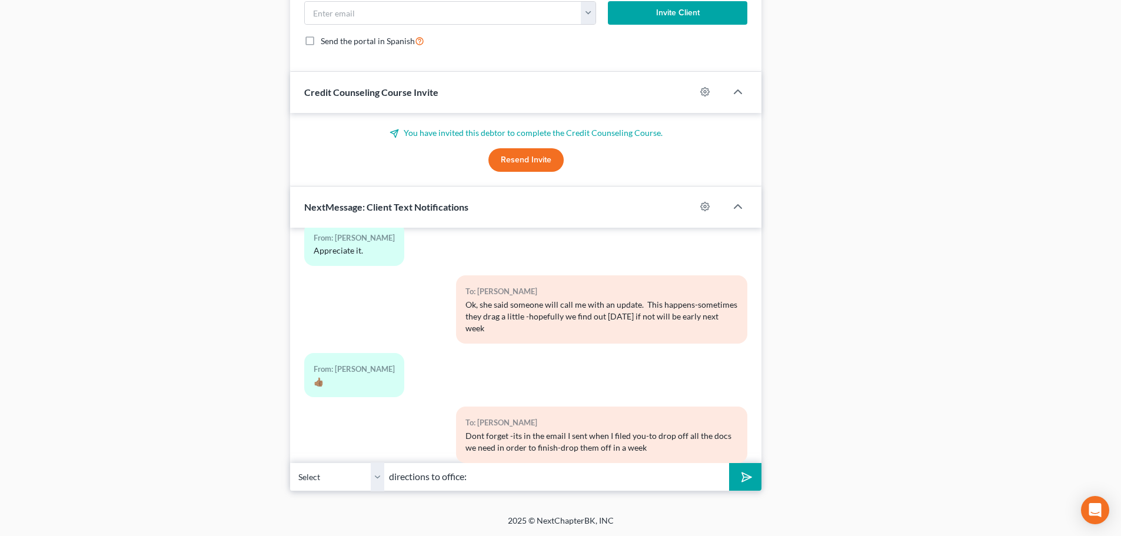 This screenshot has height=536, width=1121. What do you see at coordinates (557, 477) in the screenshot?
I see `input: Say something...` at bounding box center [557, 477].